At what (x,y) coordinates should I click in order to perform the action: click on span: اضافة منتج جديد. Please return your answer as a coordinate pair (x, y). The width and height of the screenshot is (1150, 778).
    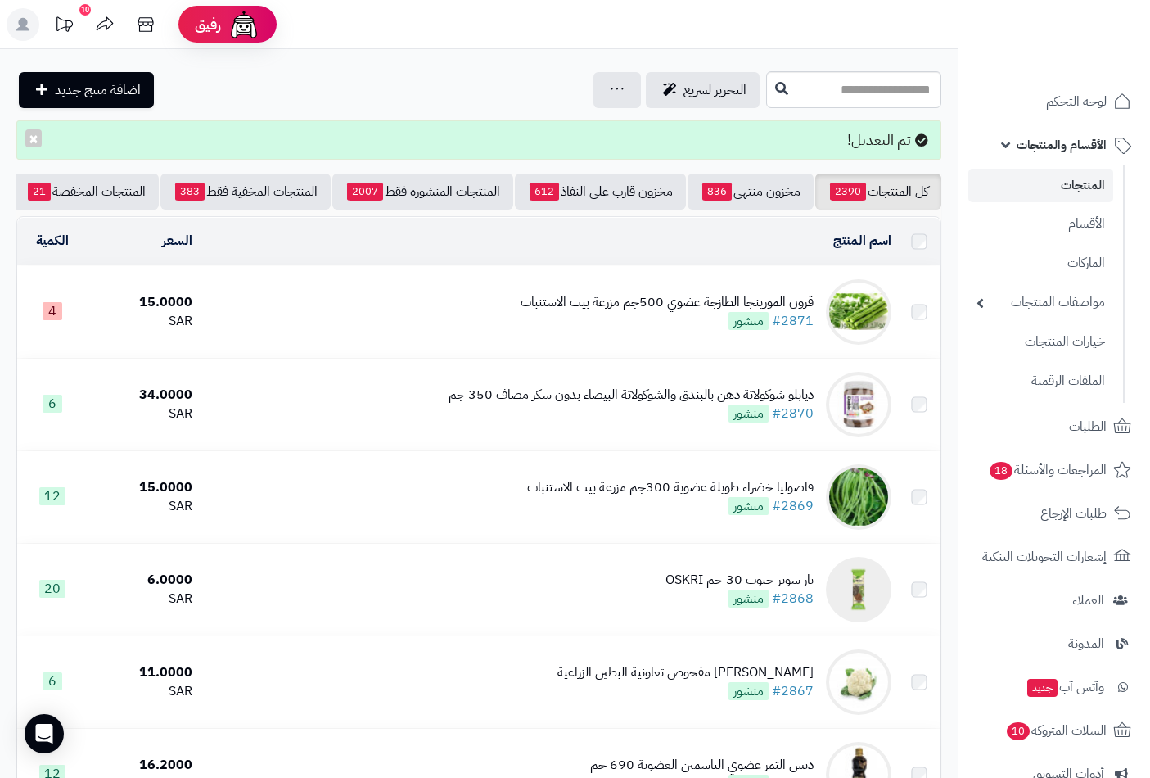
    Looking at the image, I should click on (97, 90).